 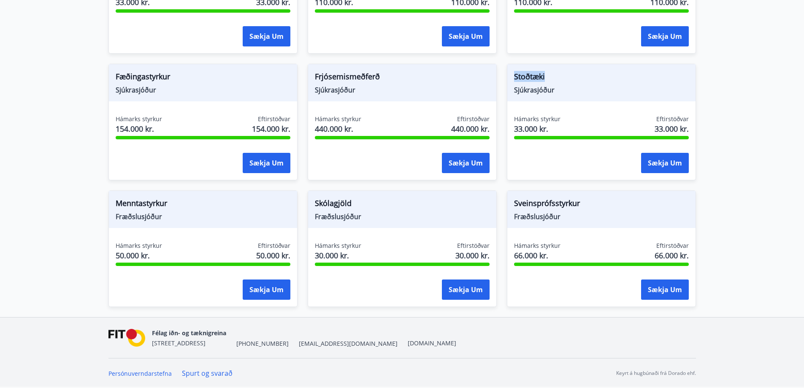 I want to click on img: FPQVkF9lTnNbbaRSFyT17YYeljoOGk5m51IhT0bO.png, so click(x=127, y=338).